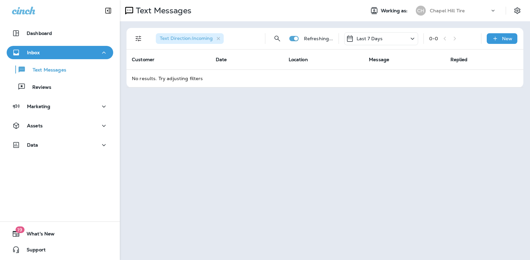  I want to click on button: Assets, so click(60, 126).